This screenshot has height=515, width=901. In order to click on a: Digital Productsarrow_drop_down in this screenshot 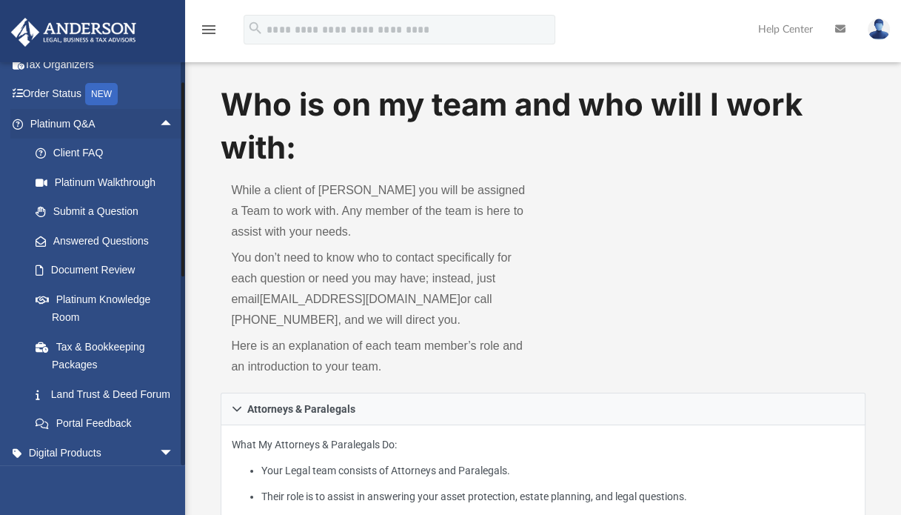, I will do `click(103, 453)`.